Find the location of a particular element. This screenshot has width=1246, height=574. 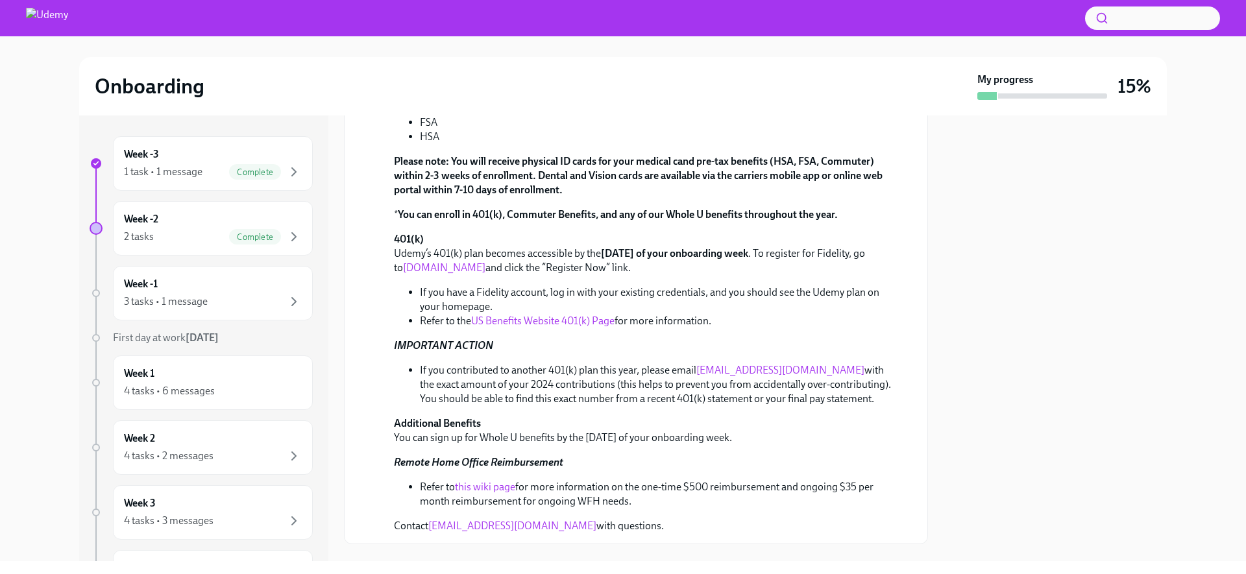

a: this wiki page is located at coordinates (485, 487).